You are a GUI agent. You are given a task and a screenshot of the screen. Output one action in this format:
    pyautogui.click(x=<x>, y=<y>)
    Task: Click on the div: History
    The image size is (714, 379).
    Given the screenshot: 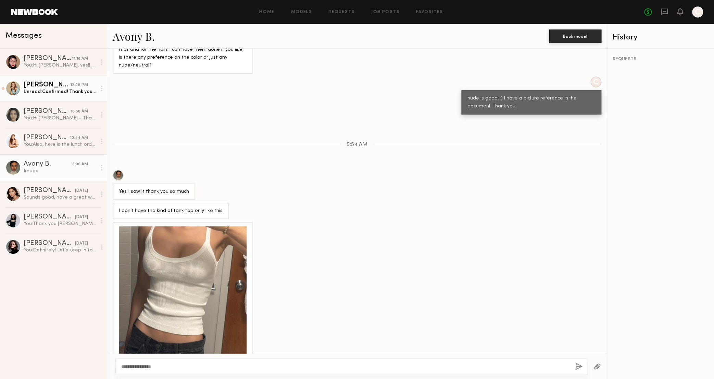 What is the action you would take?
    pyautogui.click(x=661, y=37)
    